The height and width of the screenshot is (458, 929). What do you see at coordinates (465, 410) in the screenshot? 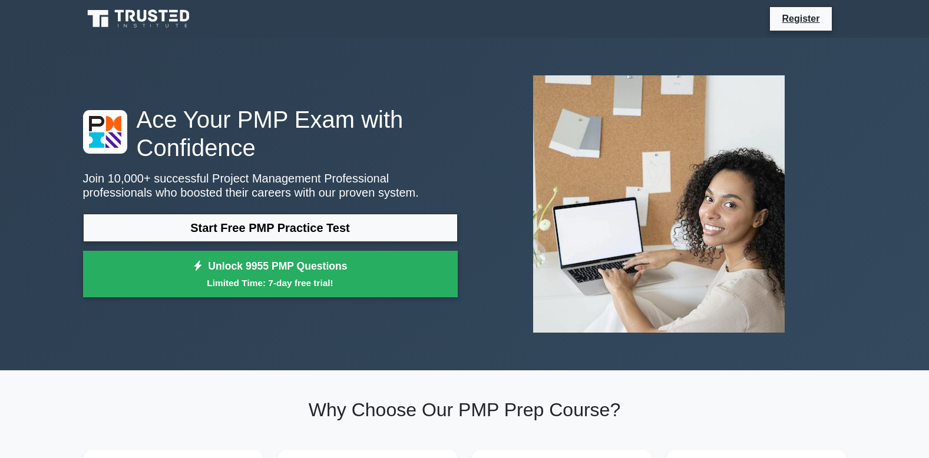
I see `h2: Why Choose Our PMP Prep Course?` at bounding box center [465, 410].